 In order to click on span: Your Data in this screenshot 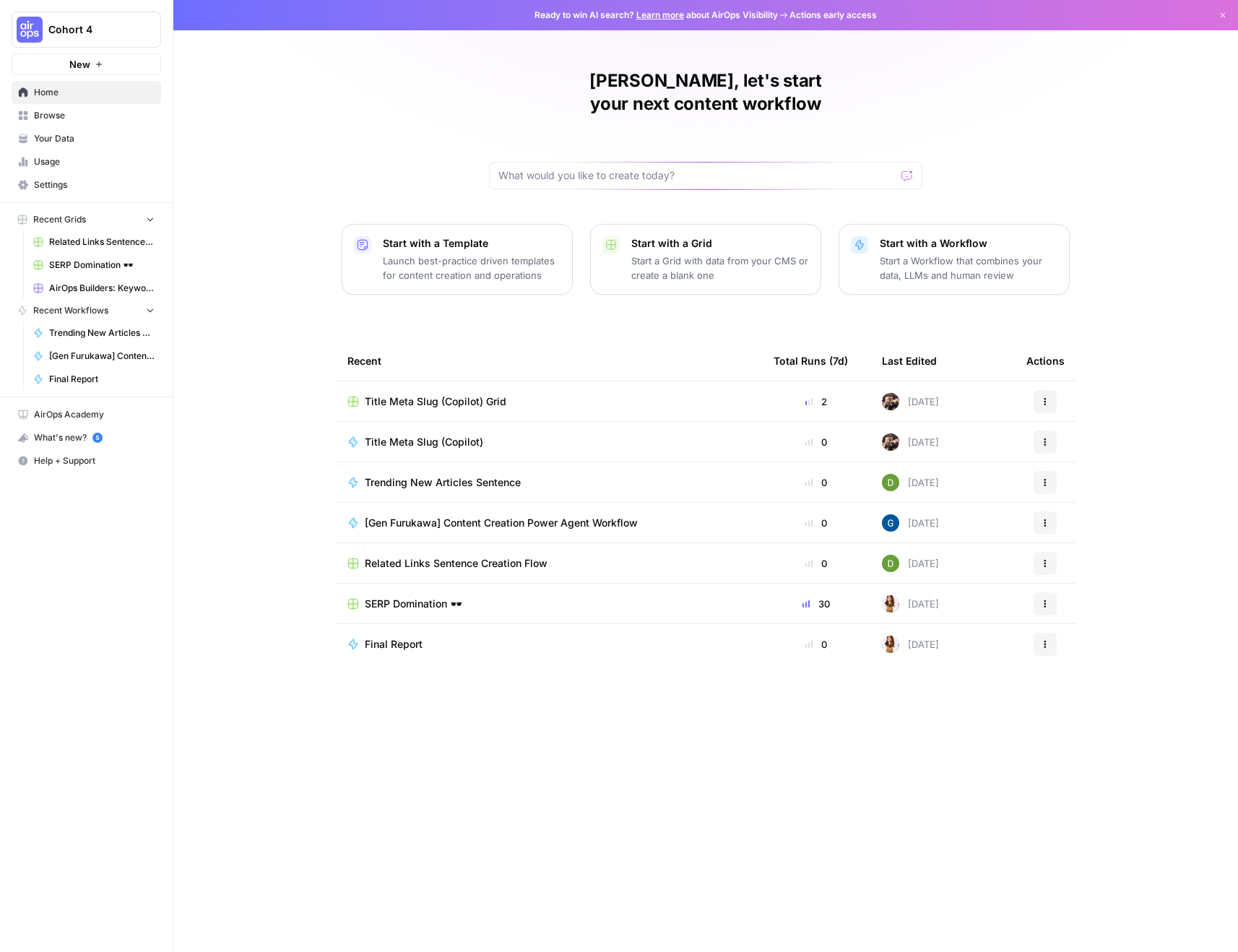, I will do `click(94, 138)`.